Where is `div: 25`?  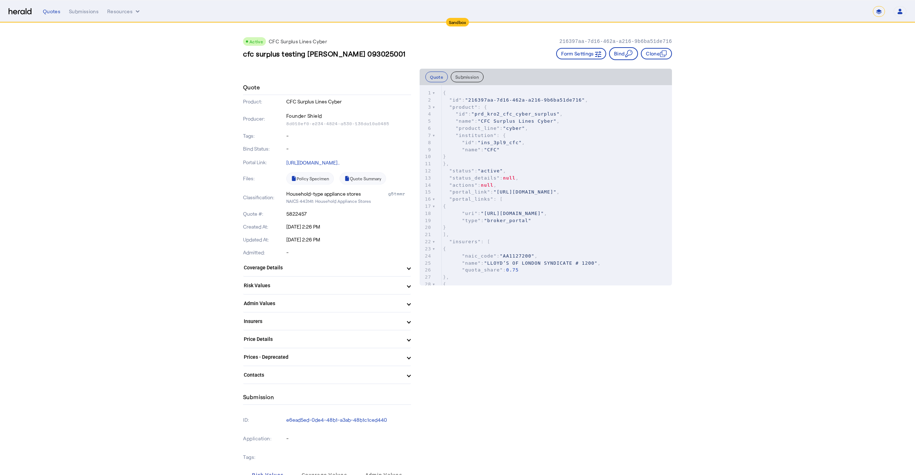
div: 25 is located at coordinates (426, 263).